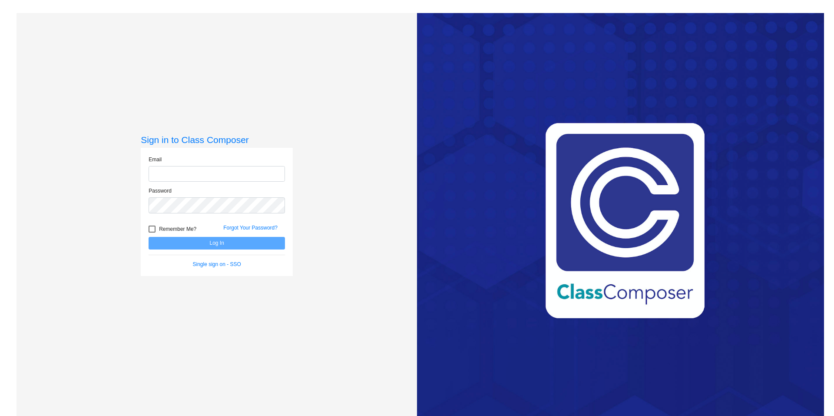 The width and height of the screenshot is (834, 416). What do you see at coordinates (217, 243) in the screenshot?
I see `button: Log In` at bounding box center [217, 243].